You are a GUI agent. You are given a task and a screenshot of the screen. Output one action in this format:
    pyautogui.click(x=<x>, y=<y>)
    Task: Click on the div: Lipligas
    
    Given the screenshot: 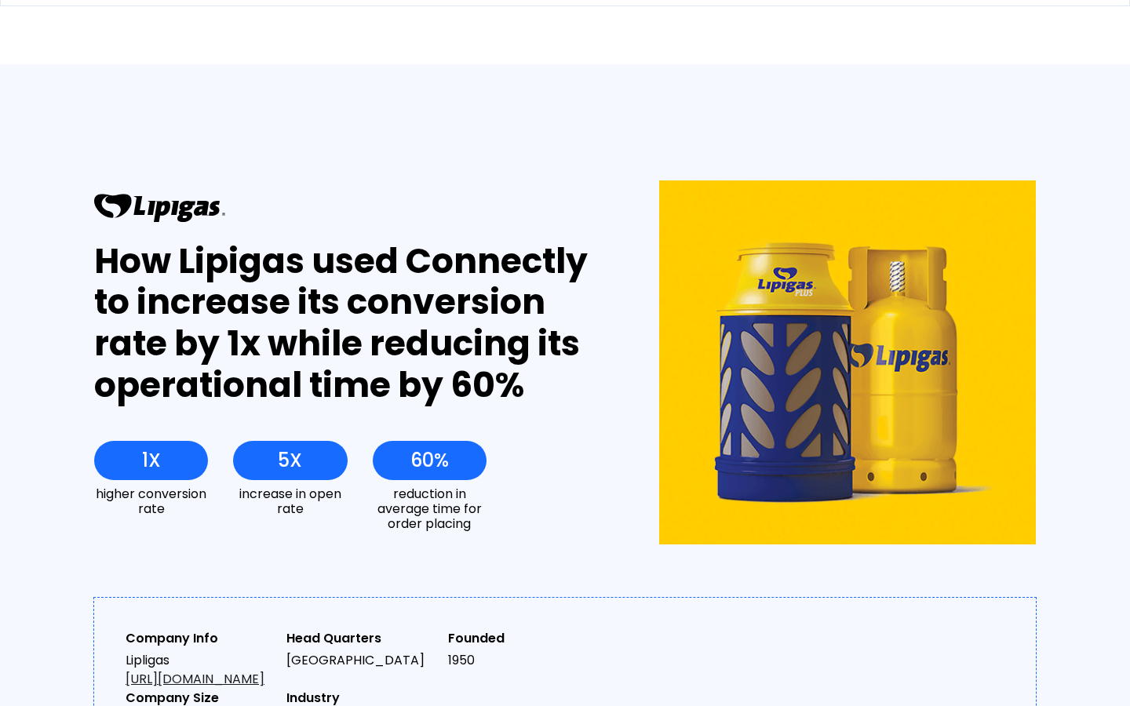 What is the action you would take?
    pyautogui.click(x=199, y=670)
    